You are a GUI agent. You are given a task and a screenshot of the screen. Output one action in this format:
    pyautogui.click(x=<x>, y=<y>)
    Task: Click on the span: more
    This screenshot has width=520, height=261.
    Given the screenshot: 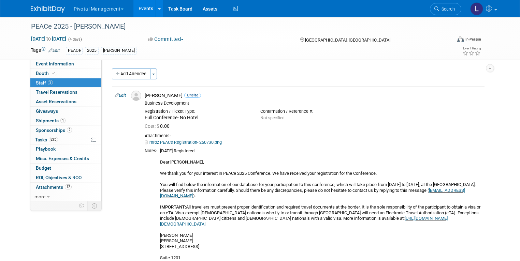 What is the action you would take?
    pyautogui.click(x=40, y=197)
    